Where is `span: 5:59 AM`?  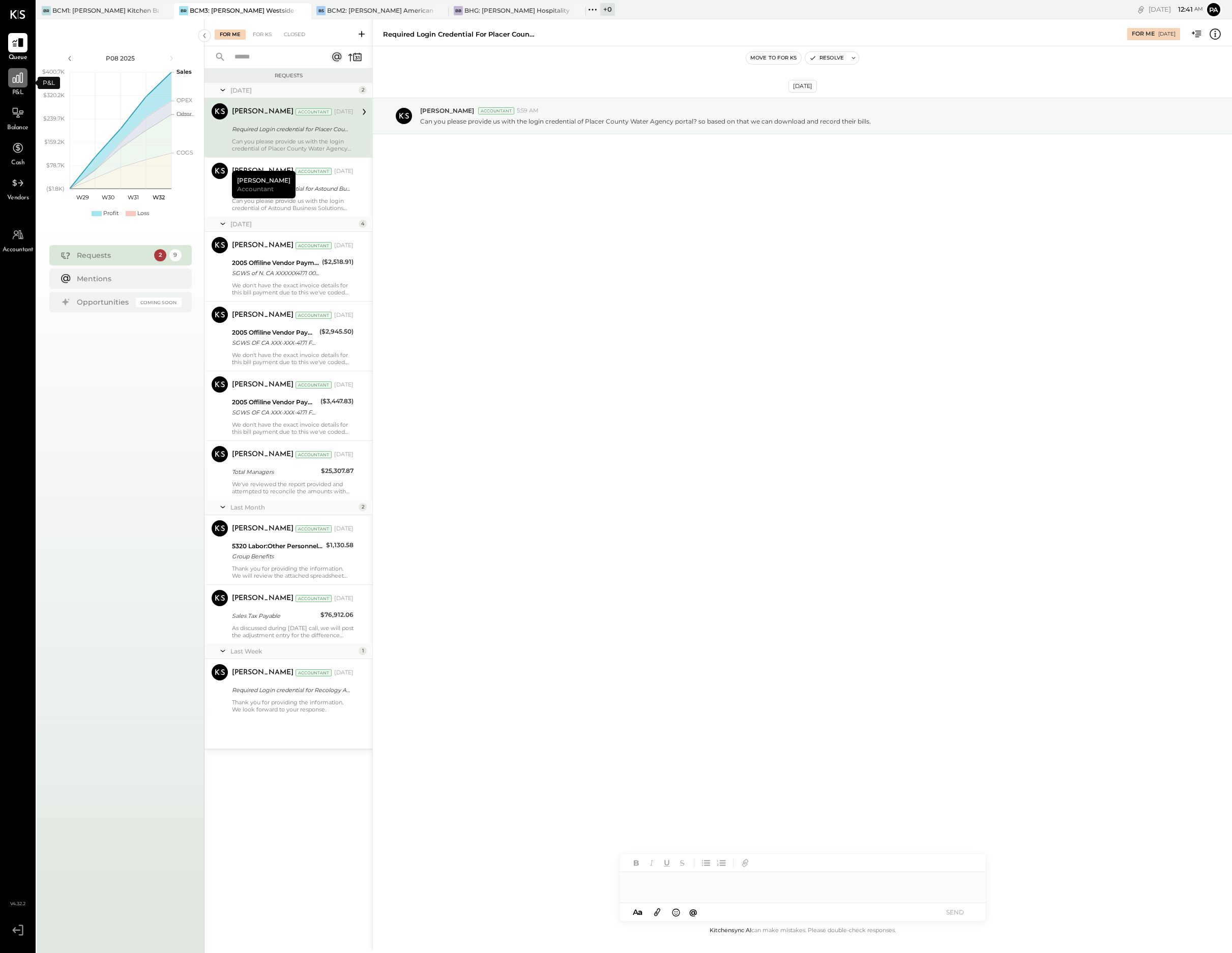
span: 5:59 AM is located at coordinates (527, 111).